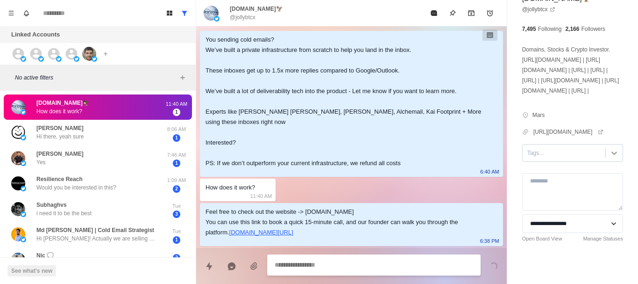 Image resolution: width=638 pixels, height=284 pixels. What do you see at coordinates (60, 136) in the screenshot?
I see `p: Hi there, yeah sure` at bounding box center [60, 136].